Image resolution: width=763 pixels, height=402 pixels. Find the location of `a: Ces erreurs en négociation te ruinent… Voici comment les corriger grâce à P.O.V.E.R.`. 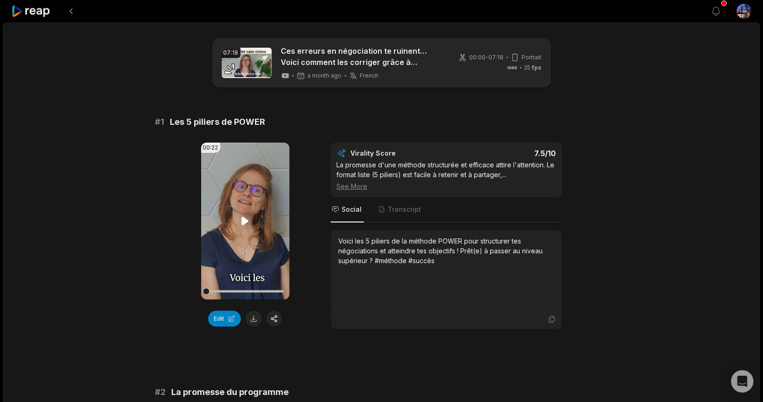

a: Ces erreurs en négociation te ruinent… Voici comment les corriger grâce à P.O.V.E.R. is located at coordinates (362, 57).